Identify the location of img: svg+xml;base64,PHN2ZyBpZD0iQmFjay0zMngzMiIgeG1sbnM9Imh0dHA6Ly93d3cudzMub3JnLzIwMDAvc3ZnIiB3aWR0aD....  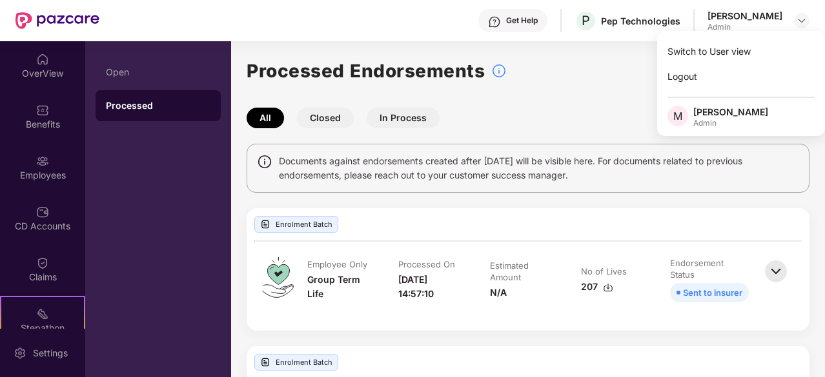
(776, 272).